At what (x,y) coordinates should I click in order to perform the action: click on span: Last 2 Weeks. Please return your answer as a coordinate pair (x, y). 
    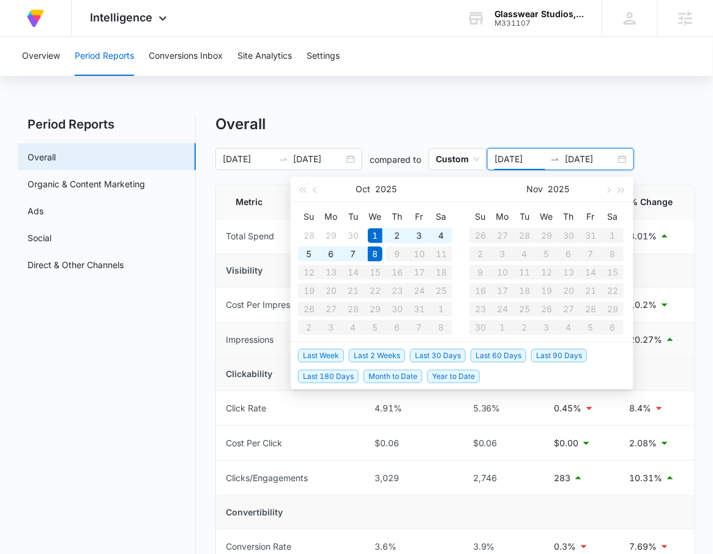
    Looking at the image, I should click on (377, 356).